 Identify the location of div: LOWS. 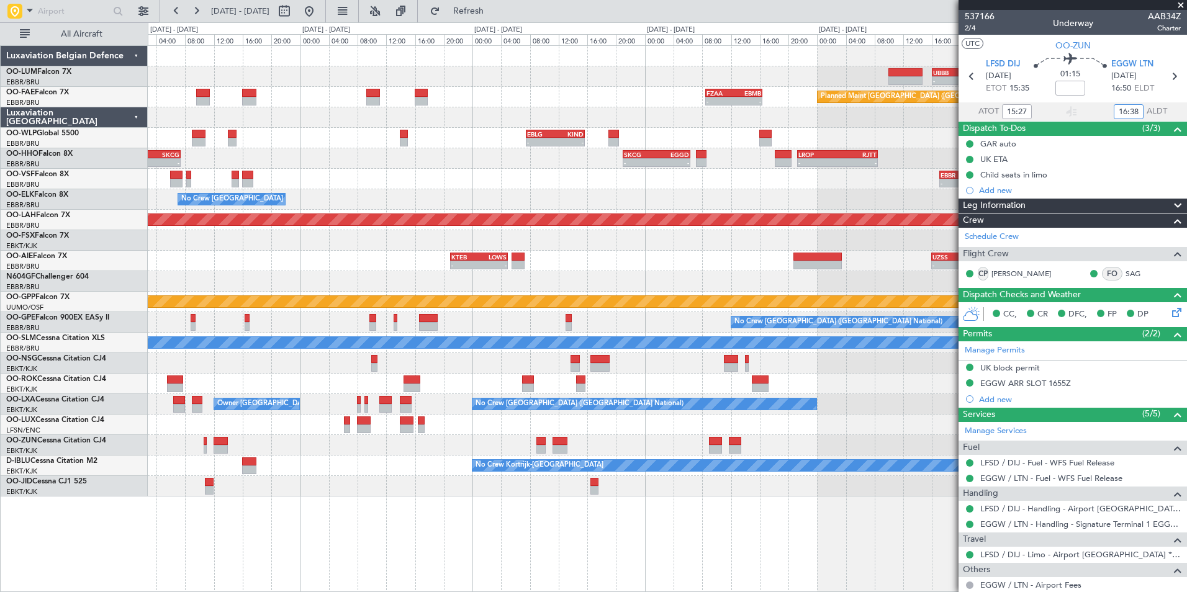
(493, 257).